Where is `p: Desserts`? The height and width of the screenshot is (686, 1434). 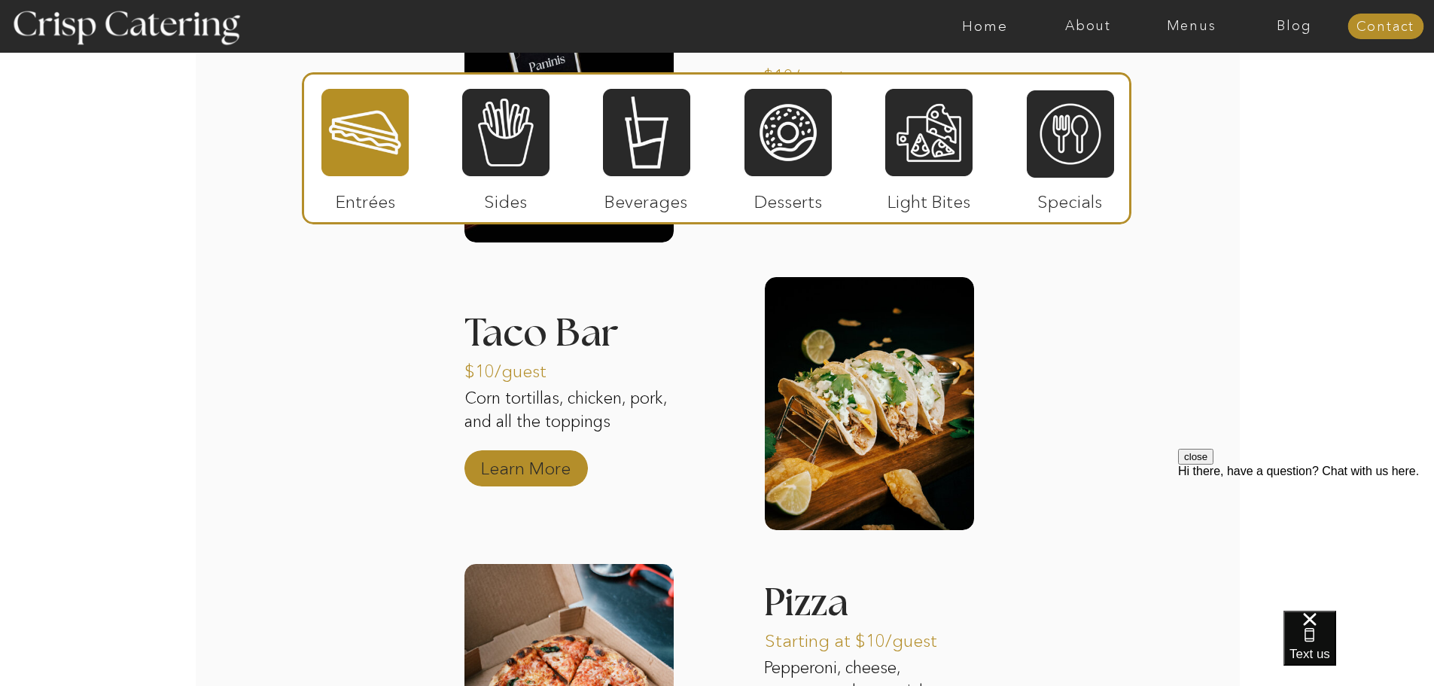 p: Desserts is located at coordinates (788, 198).